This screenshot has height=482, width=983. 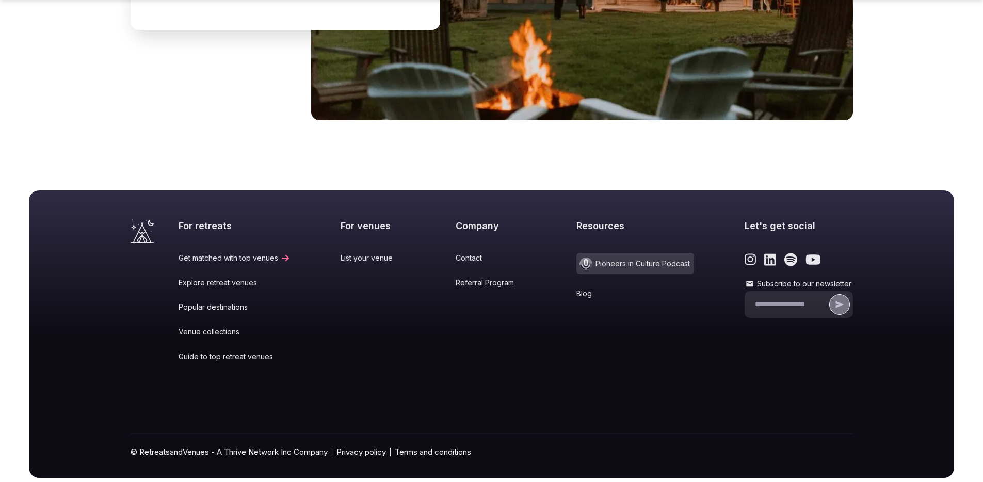 I want to click on div: © RetreatsandVenues - A Thrive Network Inc Company, so click(x=492, y=456).